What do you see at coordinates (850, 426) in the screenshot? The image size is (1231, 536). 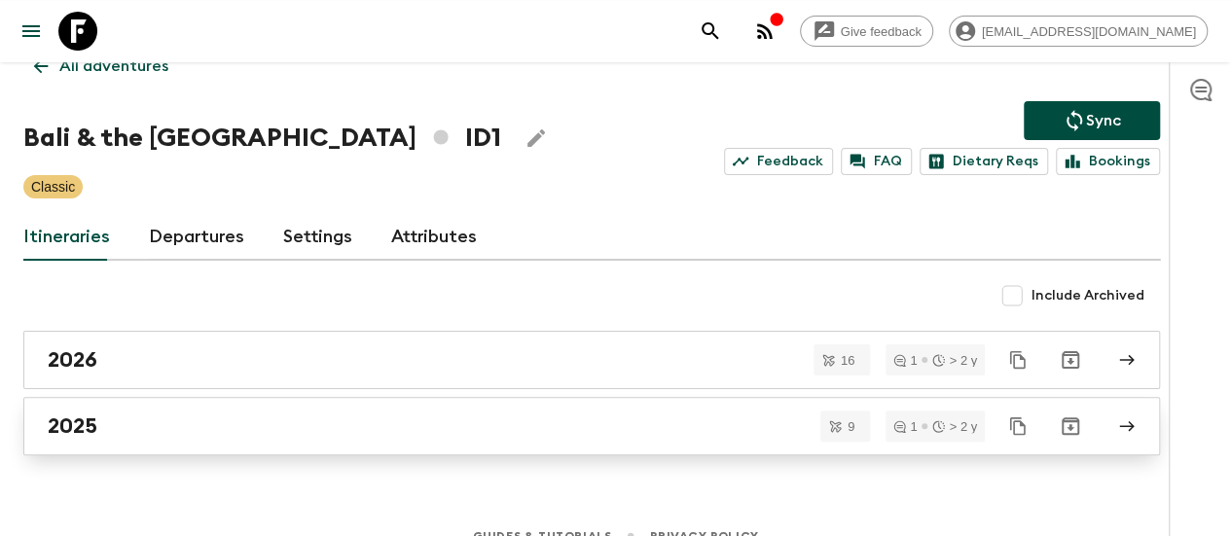 I see `span: 9` at bounding box center [850, 426].